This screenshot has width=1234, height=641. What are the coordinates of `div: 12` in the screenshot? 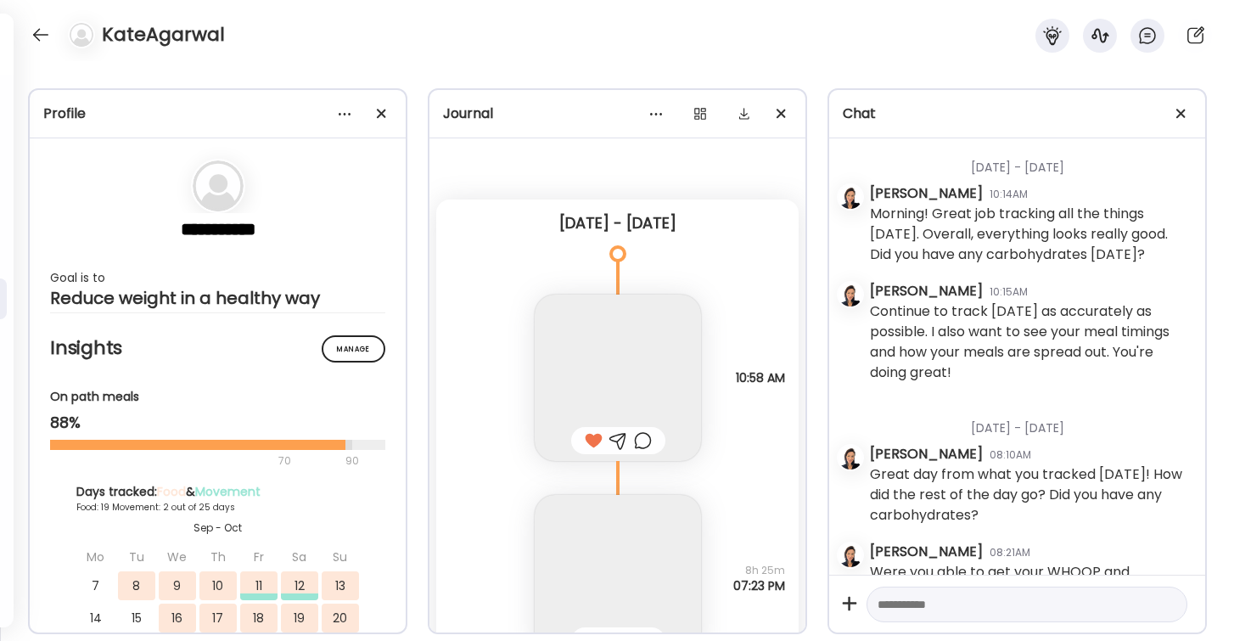 It's located at (300, 585).